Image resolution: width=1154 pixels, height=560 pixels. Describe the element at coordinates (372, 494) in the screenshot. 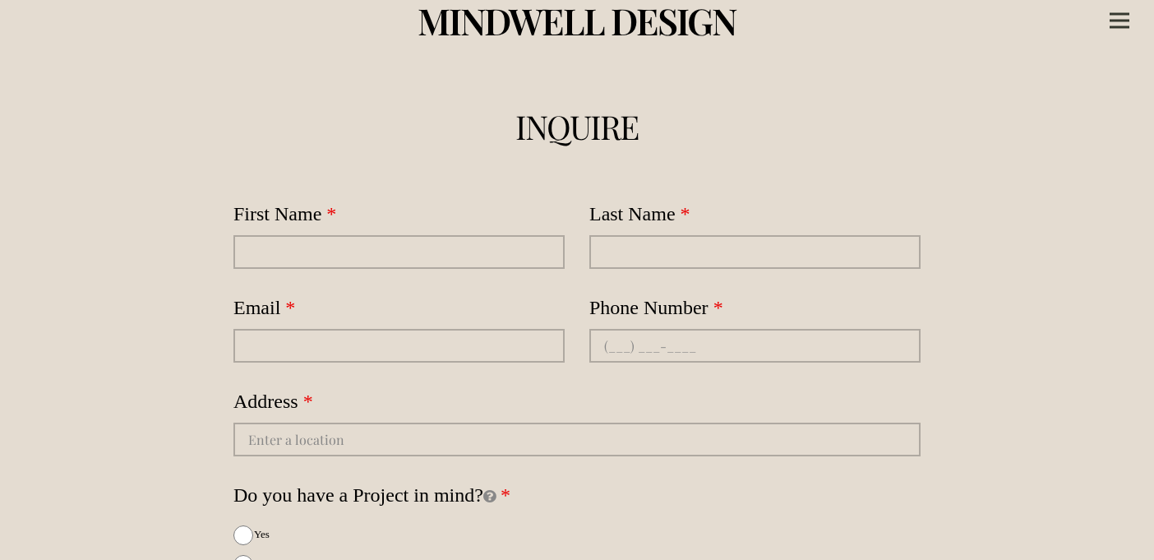

I see `label: Do you have a Project in mind?` at that location.